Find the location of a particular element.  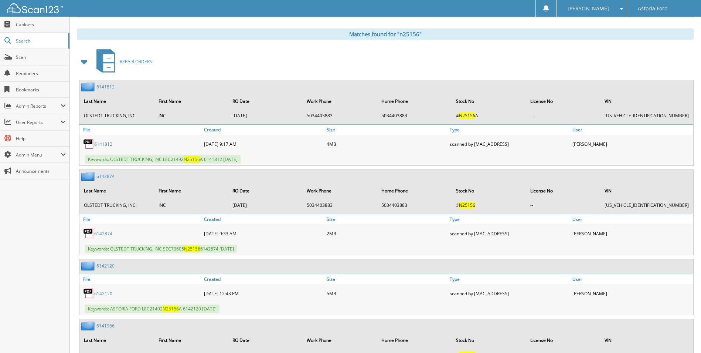

span: User Reports is located at coordinates (38, 122).